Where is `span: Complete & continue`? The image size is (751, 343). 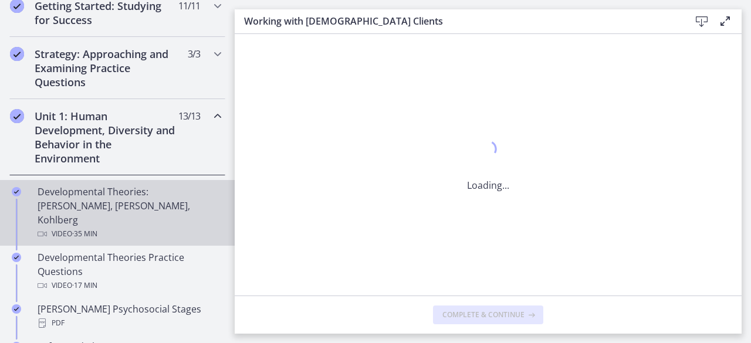
span: Complete & continue is located at coordinates (483, 315).